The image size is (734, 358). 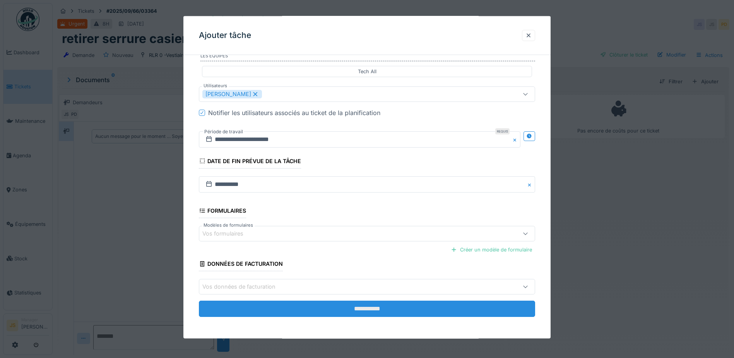 I want to click on div: Notifier les utilisateurs associés au ticket de la planification, so click(x=294, y=112).